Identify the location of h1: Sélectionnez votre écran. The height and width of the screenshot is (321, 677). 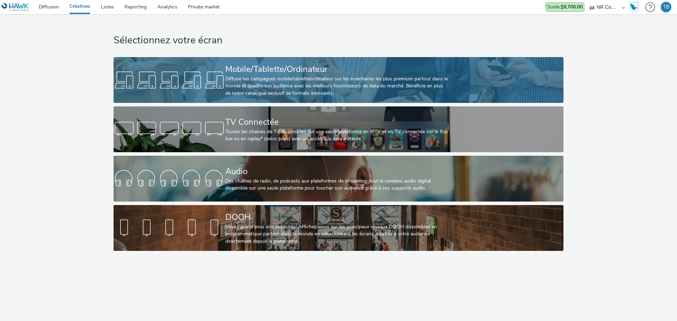
(338, 41).